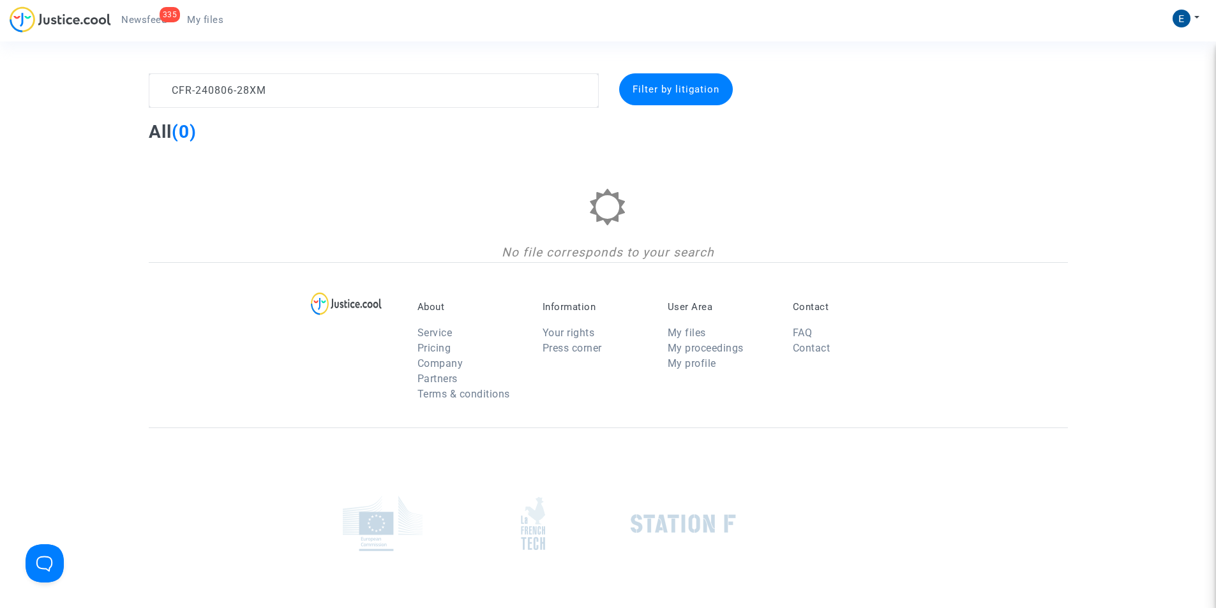 Image resolution: width=1216 pixels, height=608 pixels. I want to click on a: Press corner, so click(572, 348).